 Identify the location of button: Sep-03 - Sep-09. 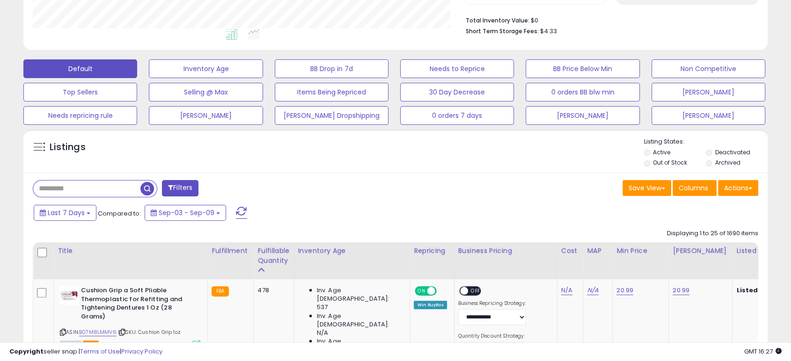
(185, 213).